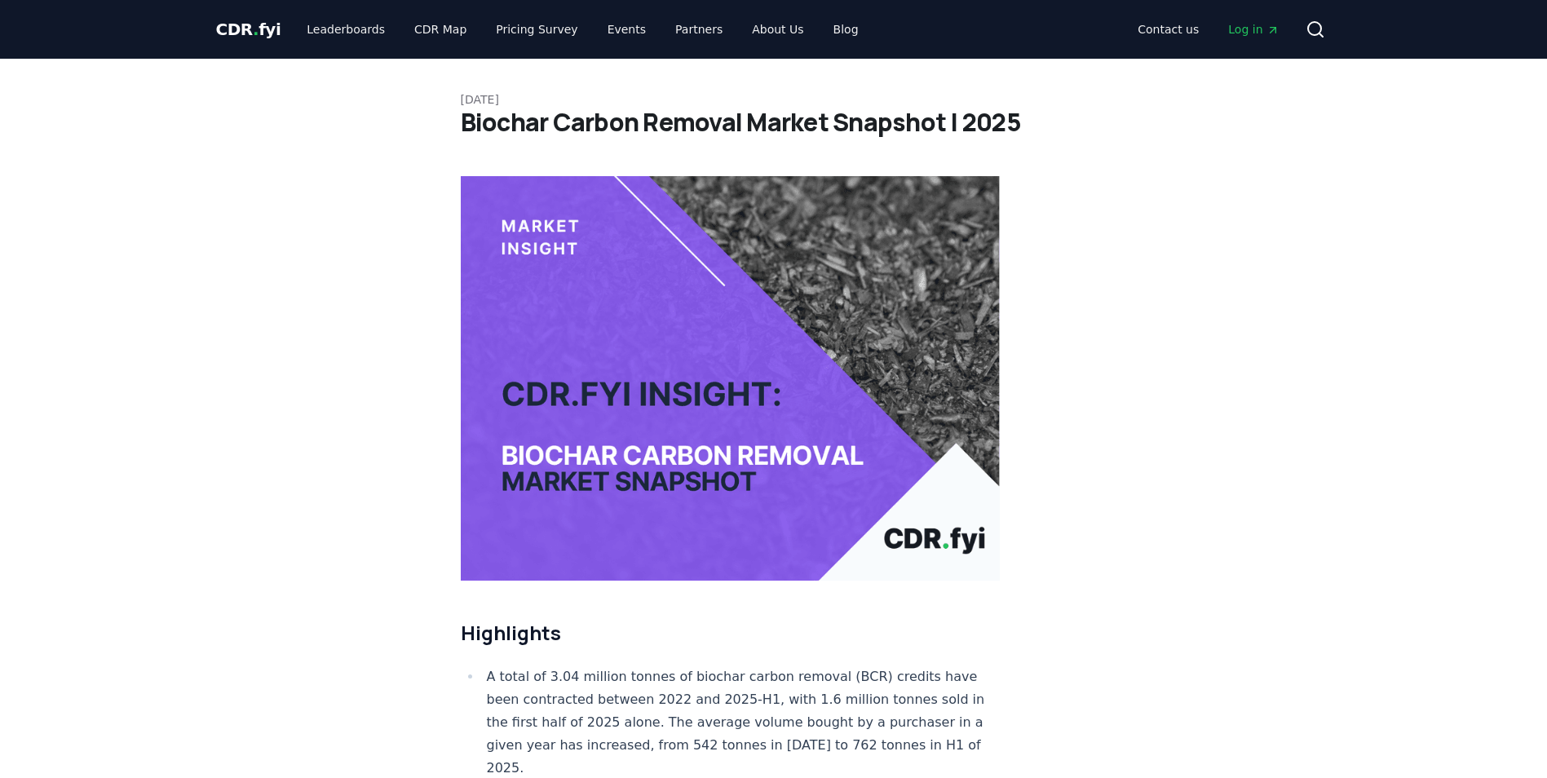 The height and width of the screenshot is (778, 1547). I want to click on a: Leaderboards, so click(346, 29).